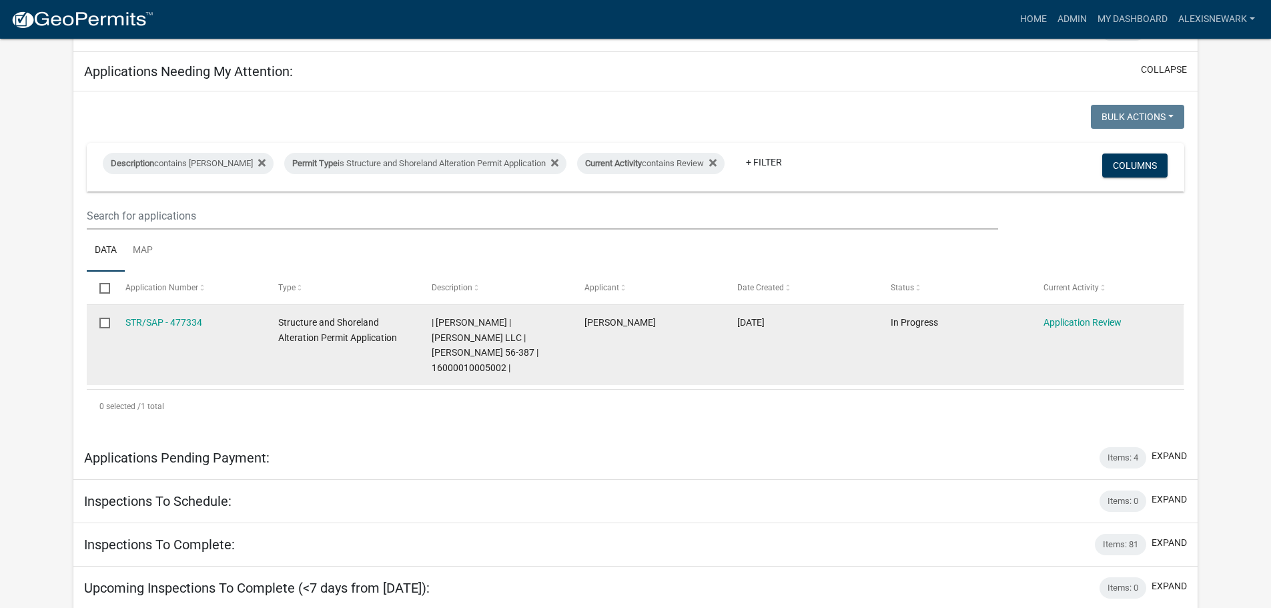 The width and height of the screenshot is (1271, 608). I want to click on span: Permit Type, so click(315, 163).